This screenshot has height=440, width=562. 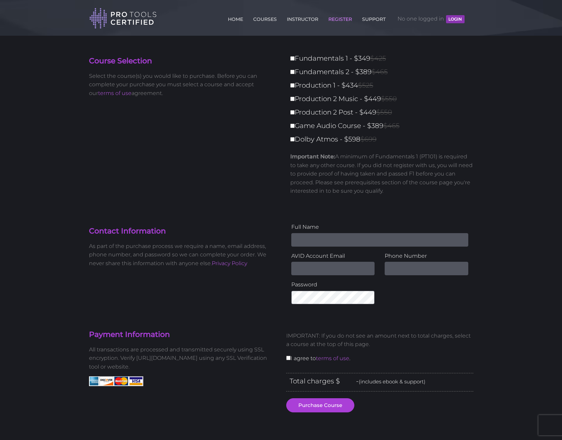 What do you see at coordinates (292, 99) in the screenshot?
I see `input: Production 2 Music - $449$550` at bounding box center [292, 99].